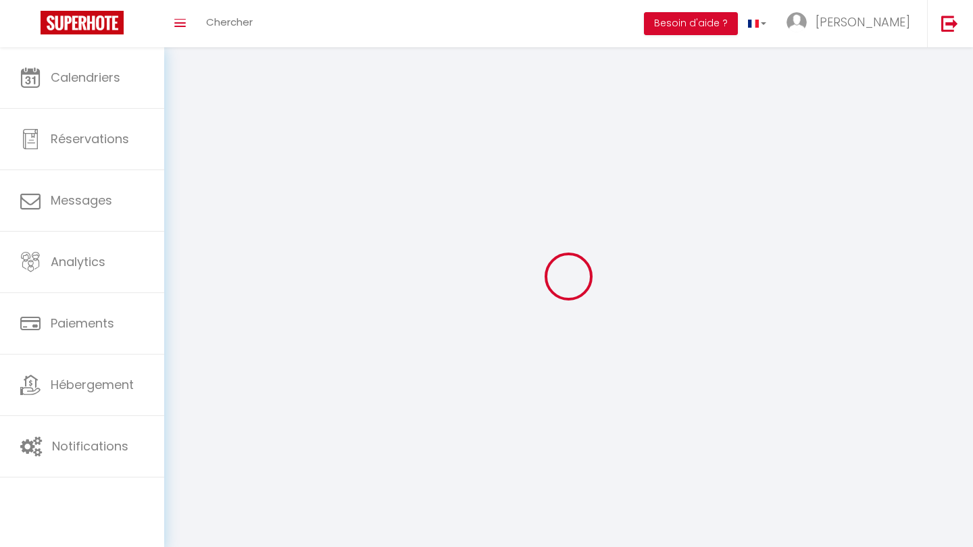  Describe the element at coordinates (949, 23) in the screenshot. I see `img: logout` at that location.